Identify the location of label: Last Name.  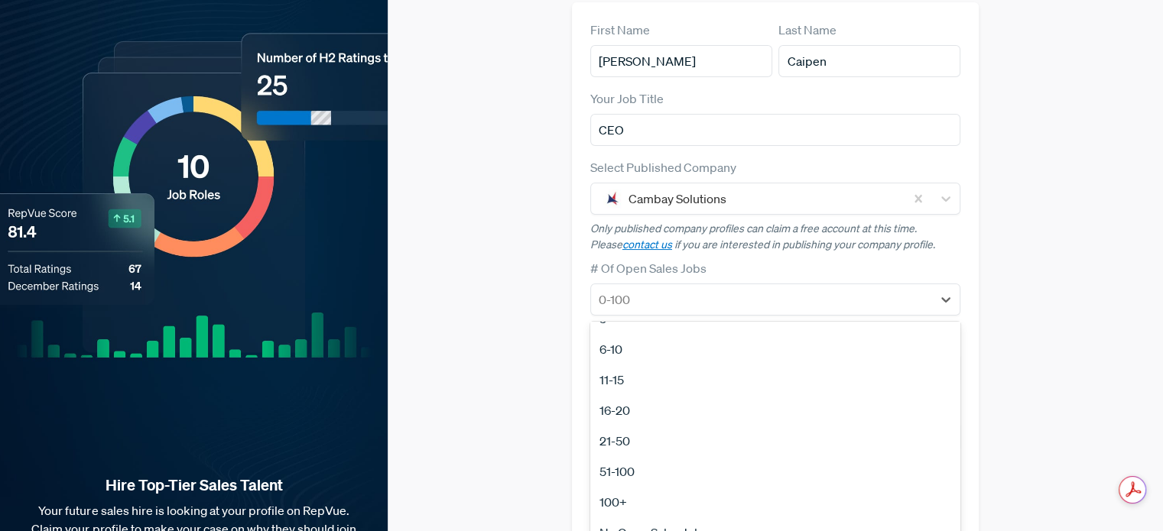
(807, 30).